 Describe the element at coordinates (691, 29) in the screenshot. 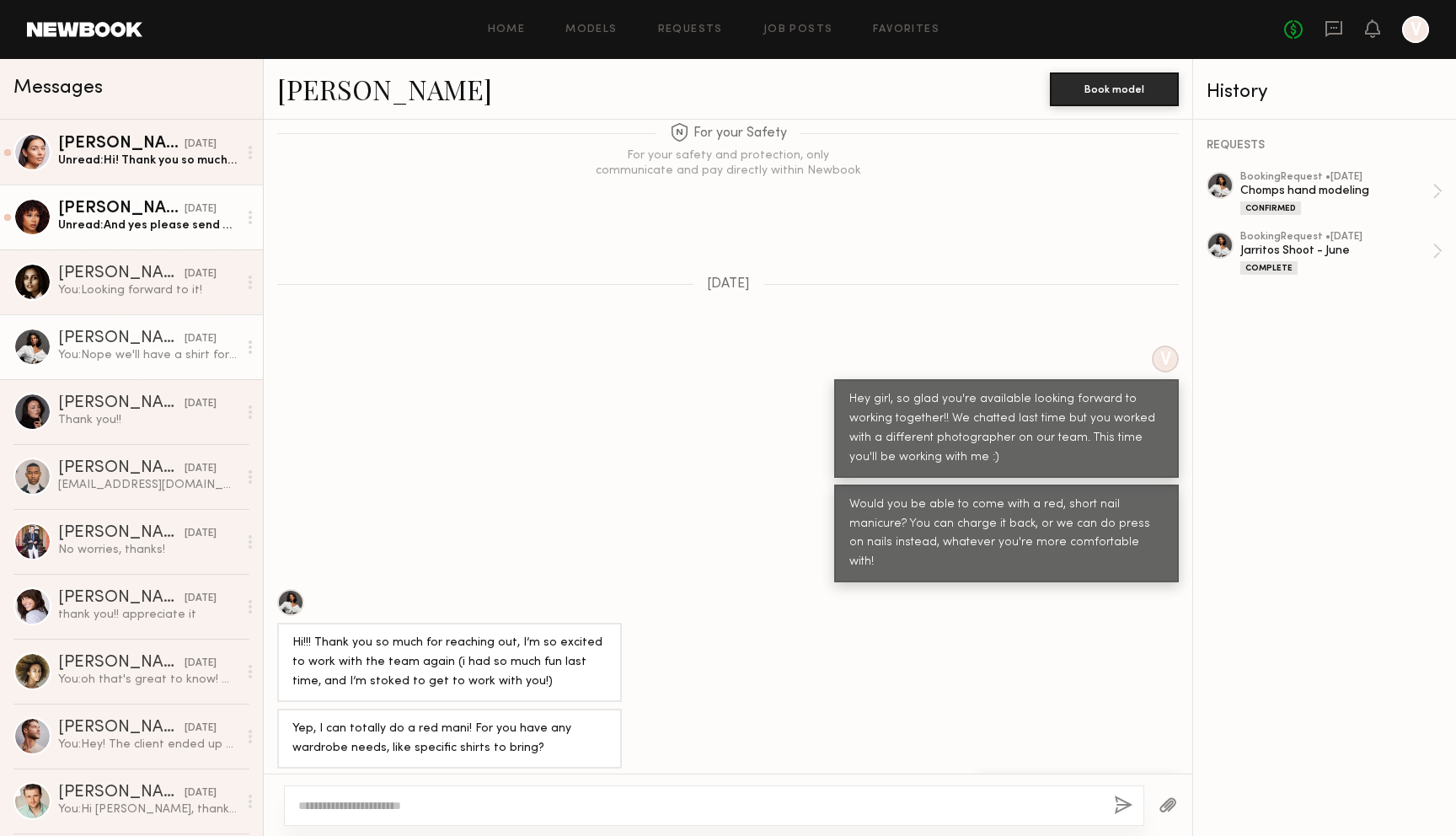

I see `a: Requests` at that location.